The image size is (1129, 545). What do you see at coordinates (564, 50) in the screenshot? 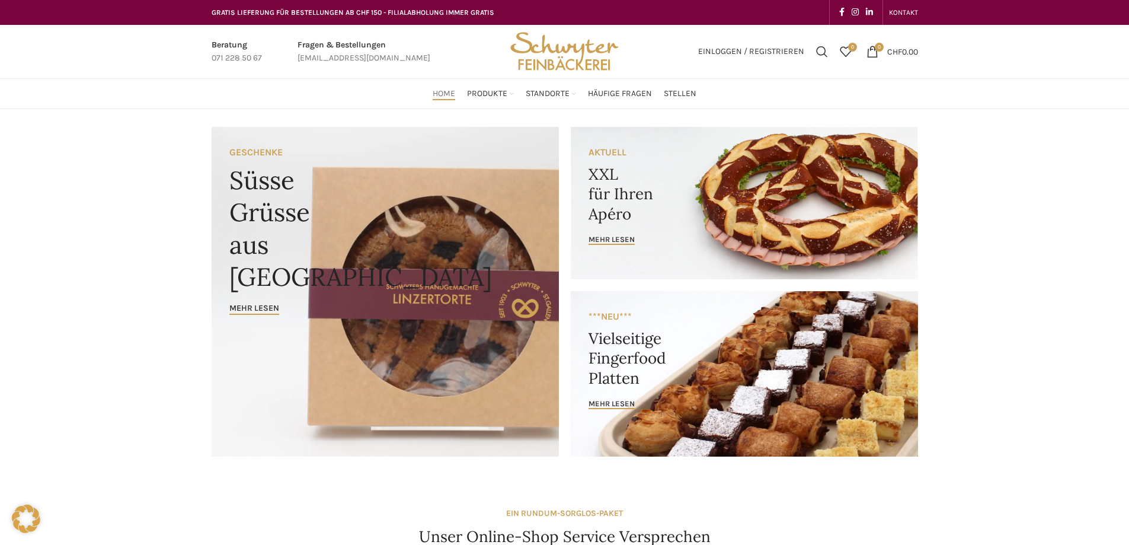
I see `a: Site logo` at bounding box center [564, 50].